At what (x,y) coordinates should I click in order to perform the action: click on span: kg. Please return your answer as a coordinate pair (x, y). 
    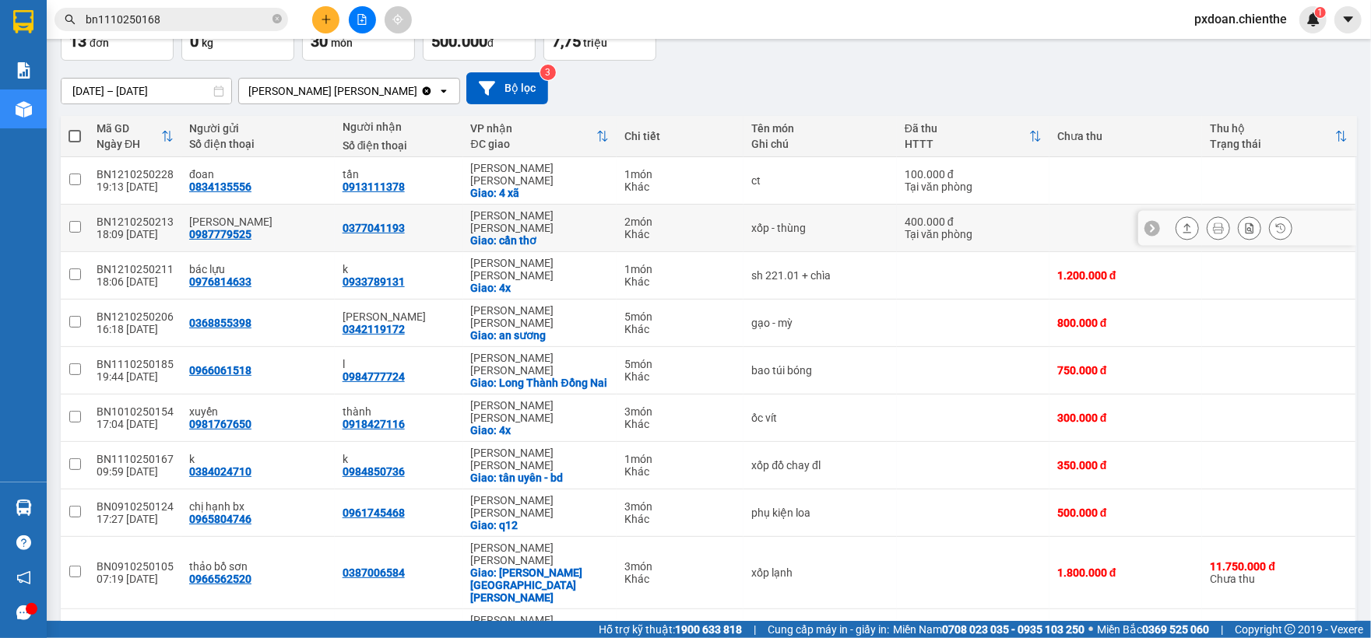
    Looking at the image, I should click on (207, 43).